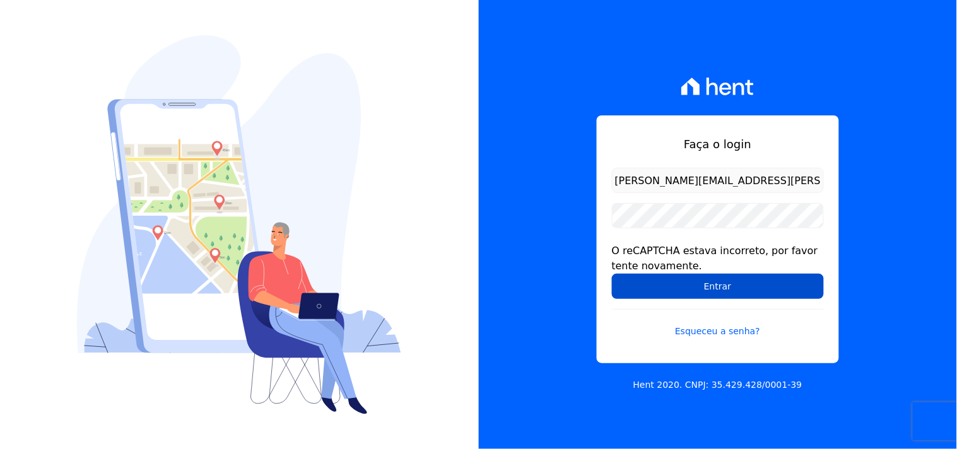 Image resolution: width=957 pixels, height=449 pixels. I want to click on p: Hent 2020. CNPJ: 35.429.428/0001-39, so click(718, 385).